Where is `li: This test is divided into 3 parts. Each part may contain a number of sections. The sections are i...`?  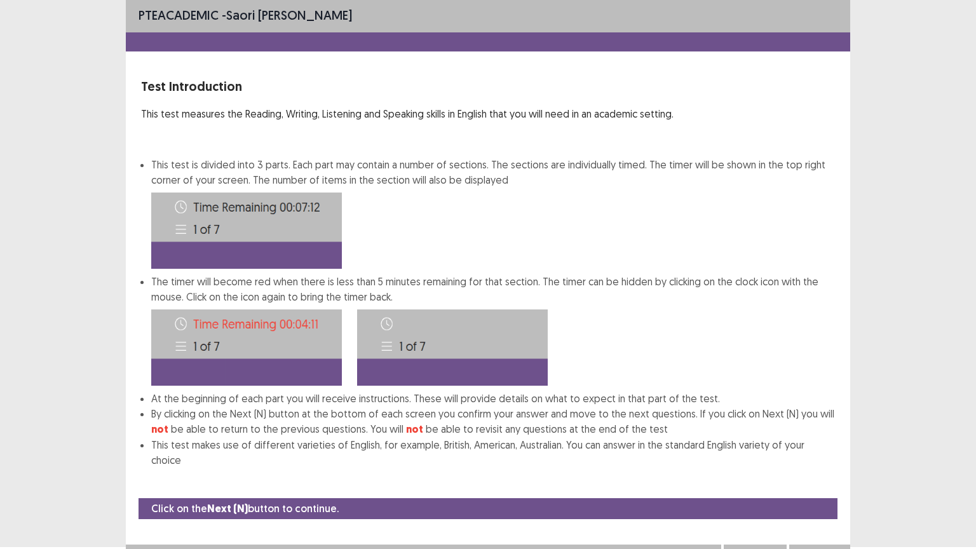
li: This test is divided into 3 parts. Each part may contain a number of sections. The sections are i... is located at coordinates (493, 213).